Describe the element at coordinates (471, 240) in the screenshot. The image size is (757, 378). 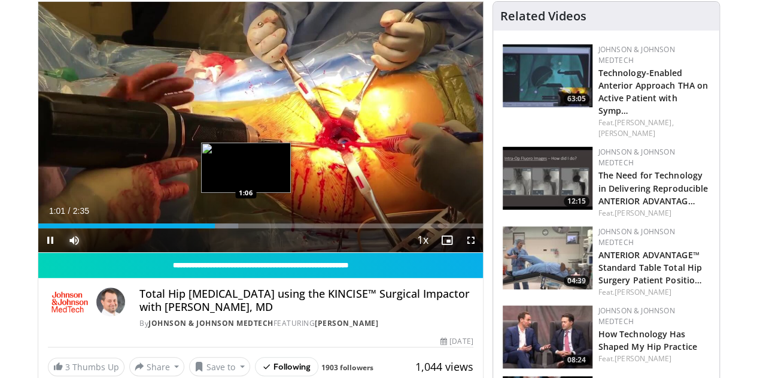
I see `button: Fullscreen` at that location.